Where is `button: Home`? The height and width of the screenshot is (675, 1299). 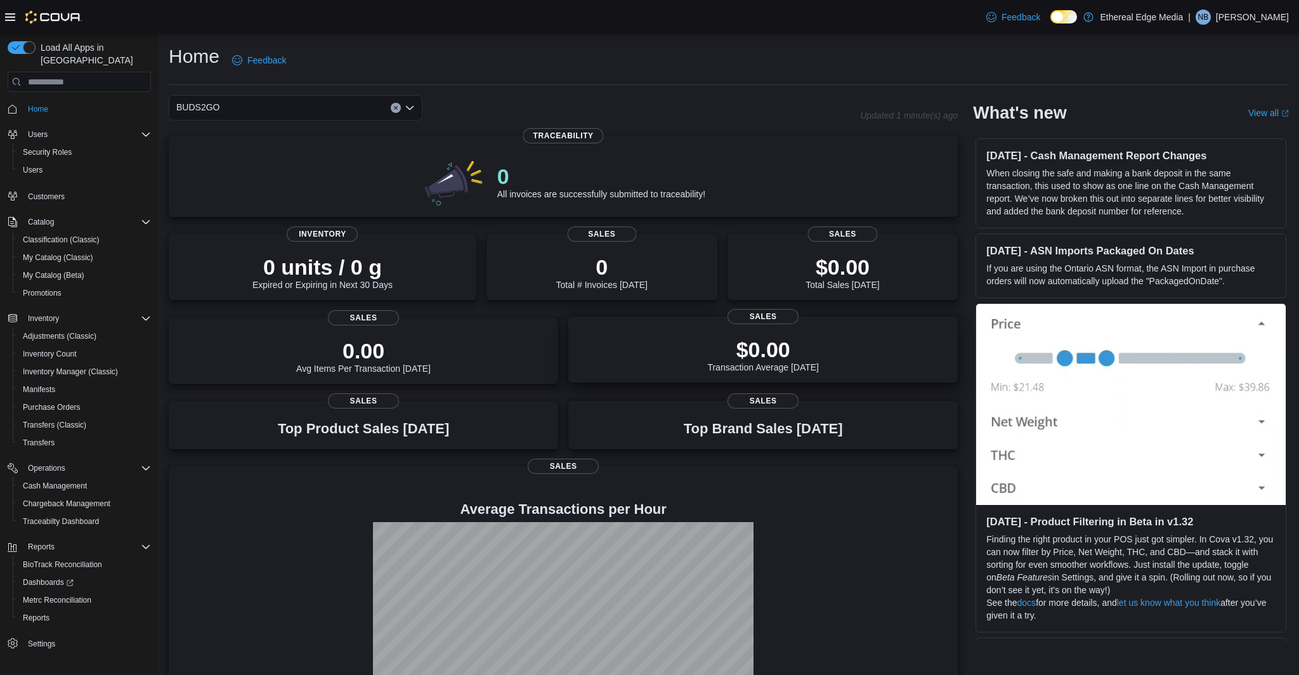 button: Home is located at coordinates (79, 108).